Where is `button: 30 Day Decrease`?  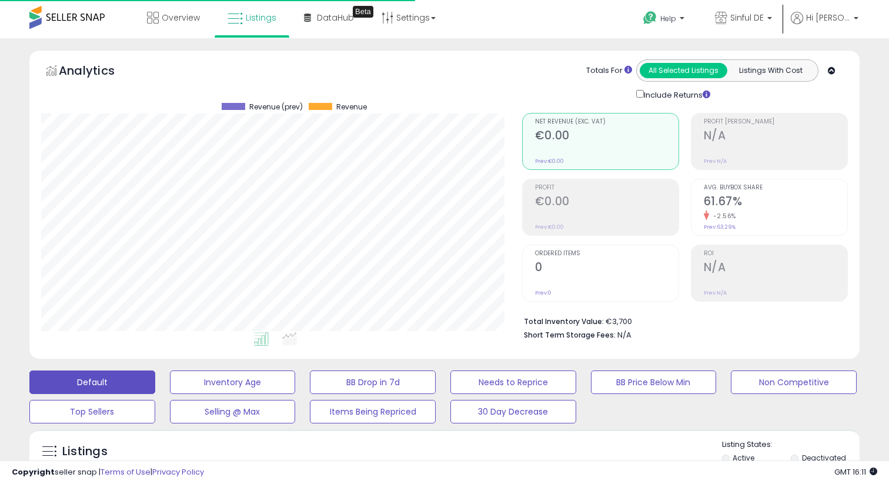 button: 30 Day Decrease is located at coordinates (513, 411).